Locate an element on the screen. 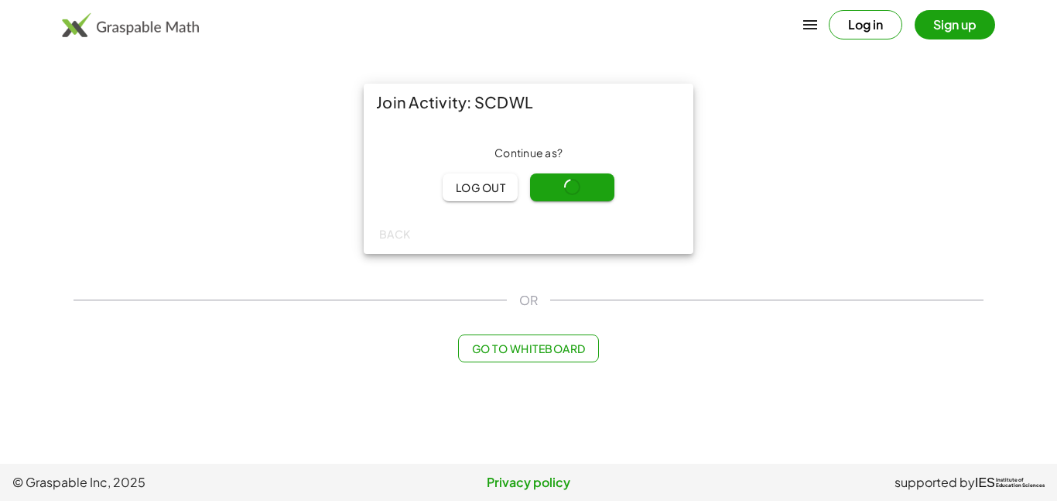  span: supported by is located at coordinates (935, 482).